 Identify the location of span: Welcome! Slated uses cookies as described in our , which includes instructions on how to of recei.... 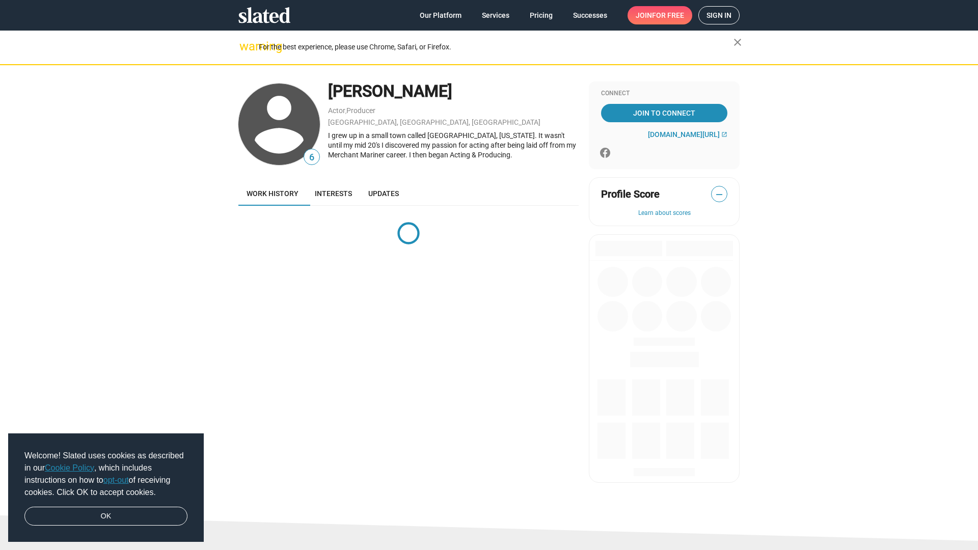
(106, 474).